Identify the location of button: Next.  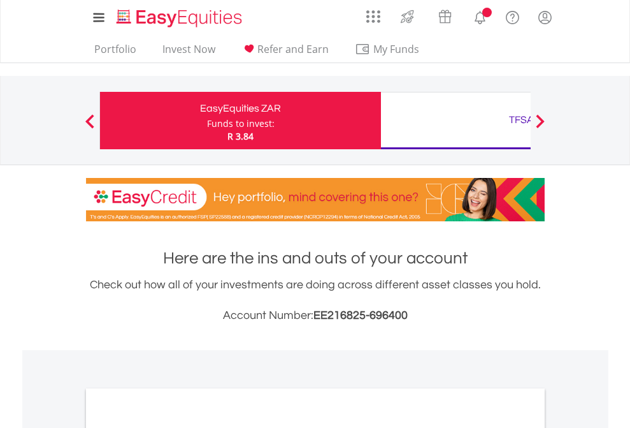
(541, 127).